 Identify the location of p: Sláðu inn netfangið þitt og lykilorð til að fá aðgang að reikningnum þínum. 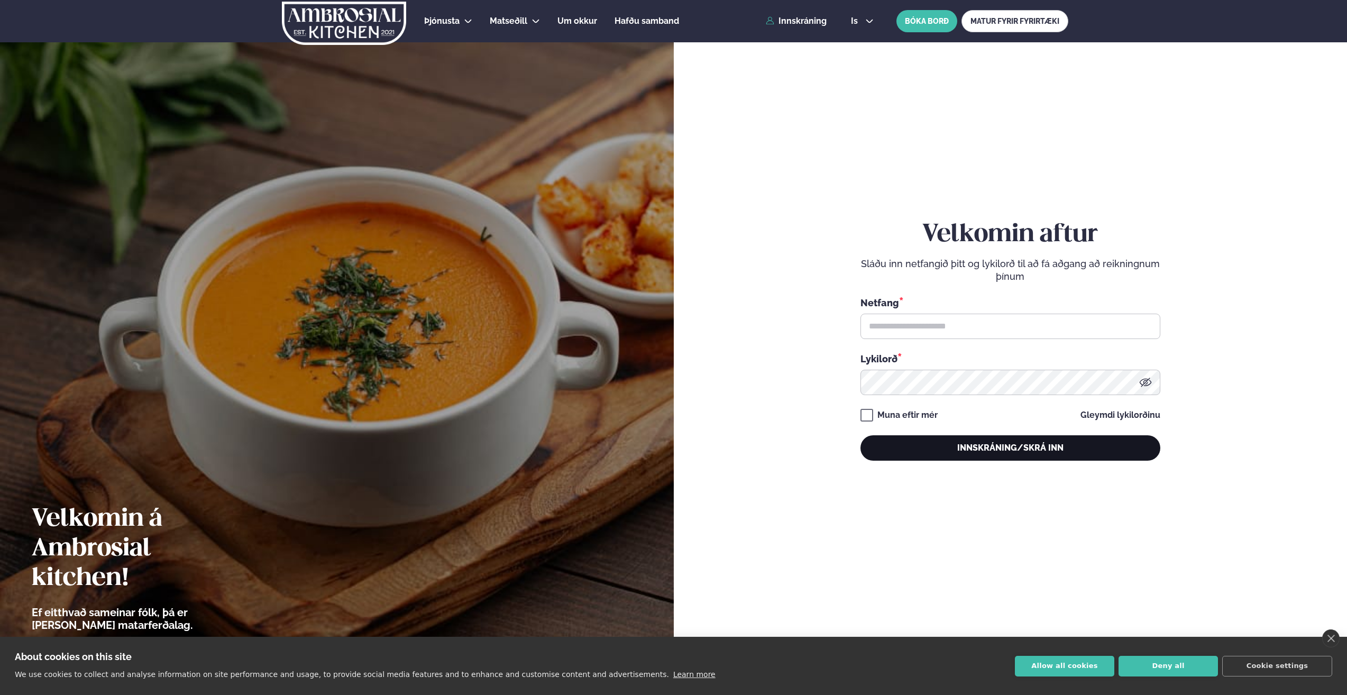
(1010, 270).